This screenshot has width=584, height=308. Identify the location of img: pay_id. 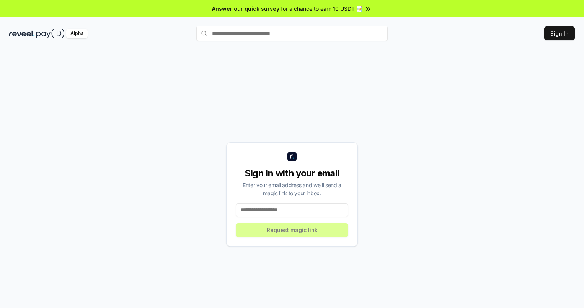
(51, 33).